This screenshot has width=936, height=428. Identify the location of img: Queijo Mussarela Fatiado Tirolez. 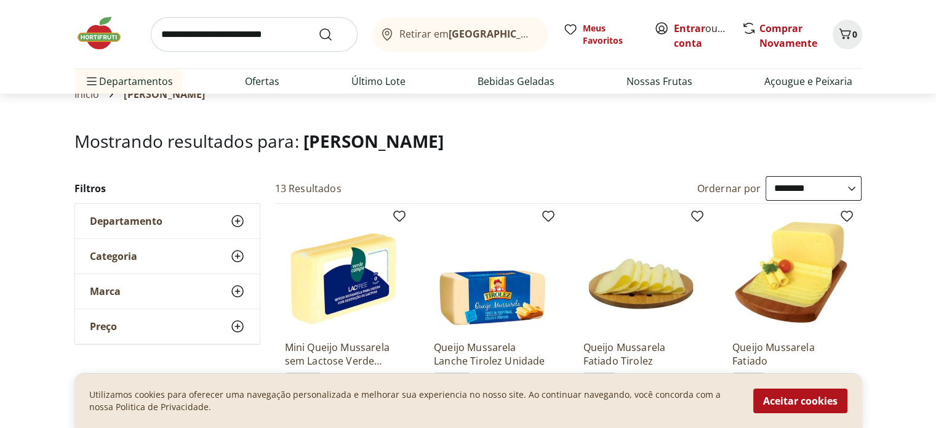
(642, 272).